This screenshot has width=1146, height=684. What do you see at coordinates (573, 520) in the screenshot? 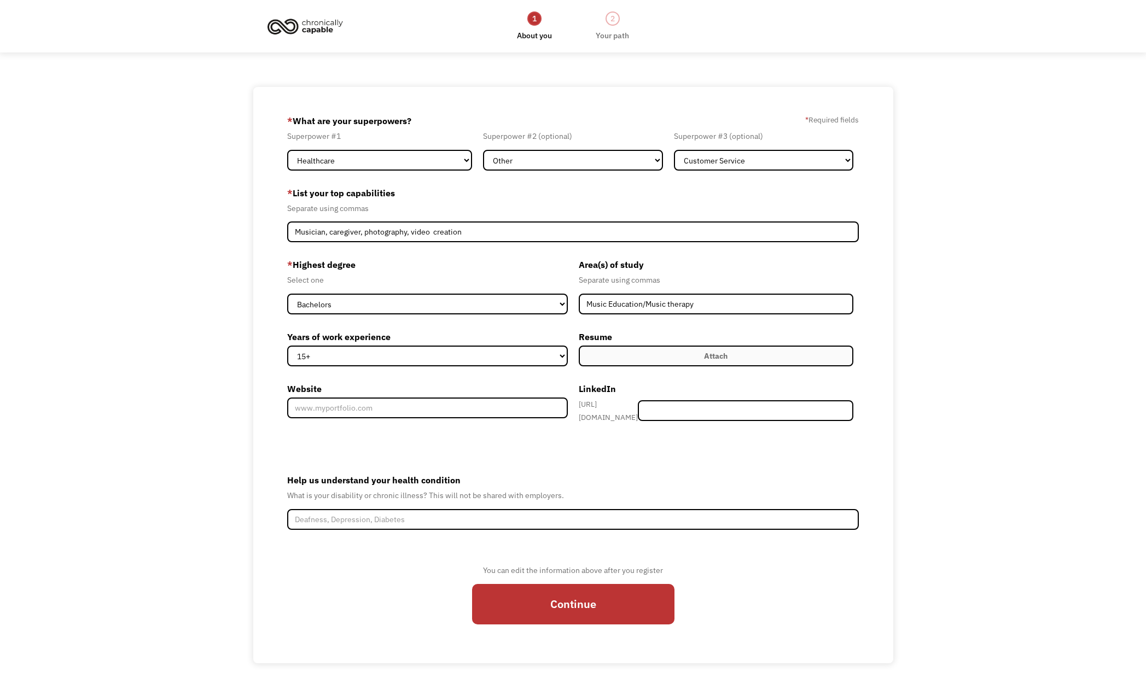
I see `input: Deafness, Depression, Diabetes` at bounding box center [573, 520].